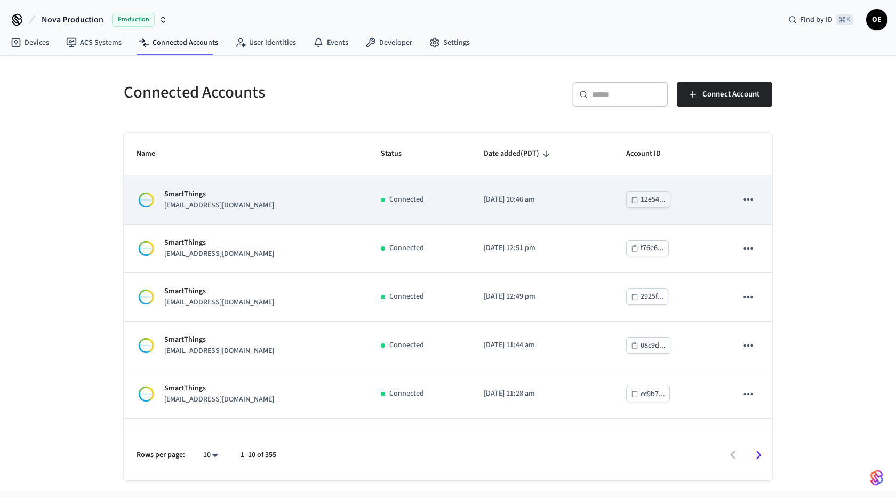  Describe the element at coordinates (821, 20) in the screenshot. I see `div: Find by ID⌘ K` at that location.